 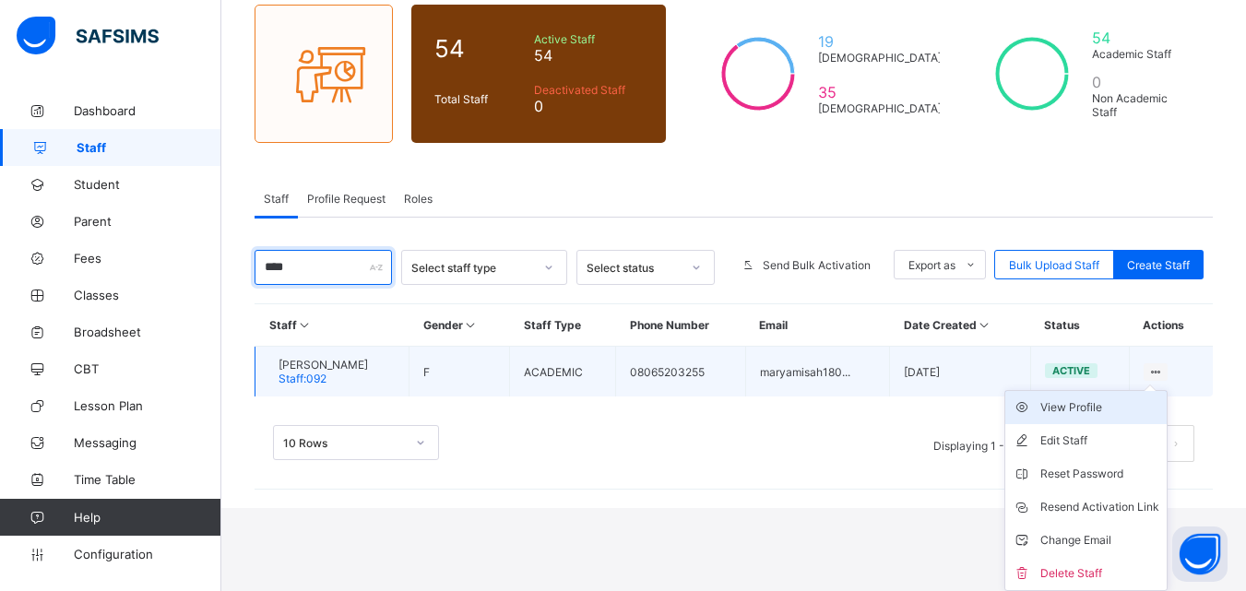 I want to click on td: 08065203255, so click(x=681, y=372).